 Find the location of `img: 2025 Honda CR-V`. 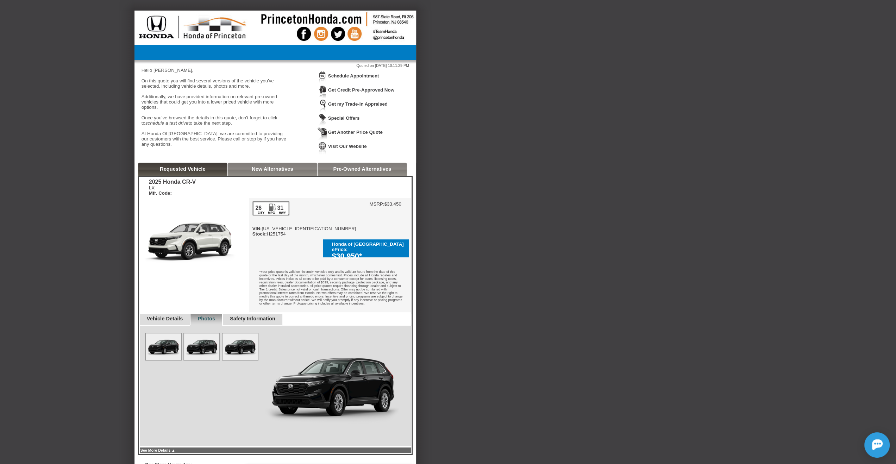

img: 2025 Honda CR-V is located at coordinates (194, 239).